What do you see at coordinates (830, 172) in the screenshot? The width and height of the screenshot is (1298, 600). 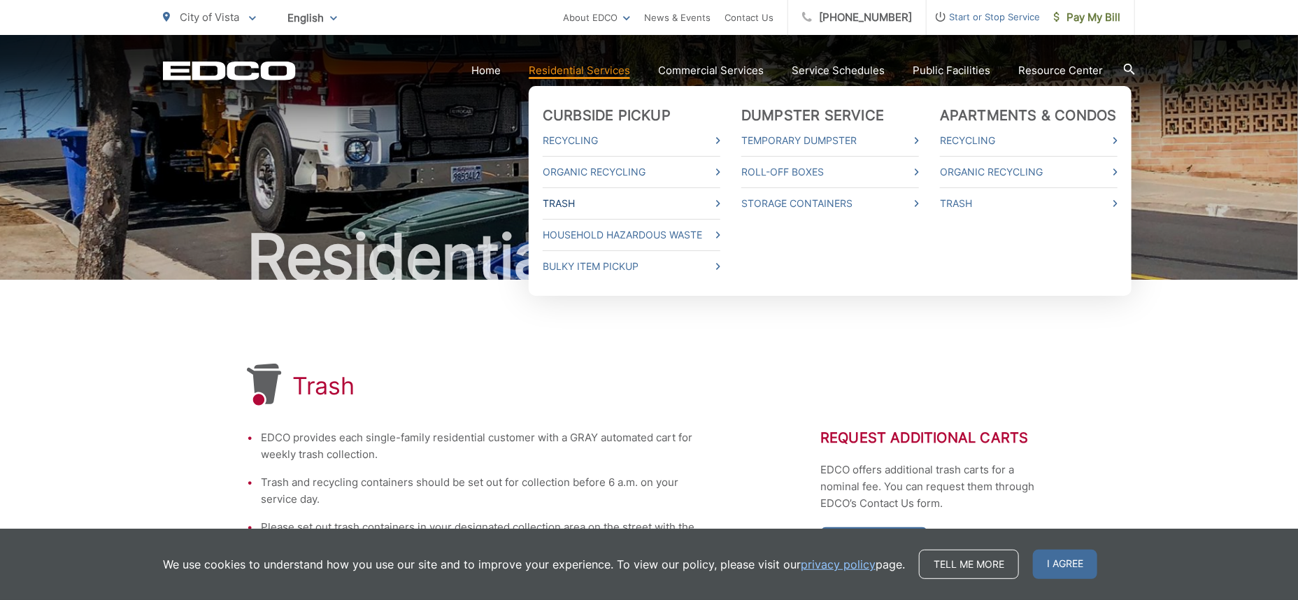 I see `a: Roll-Off Boxes` at bounding box center [830, 172].